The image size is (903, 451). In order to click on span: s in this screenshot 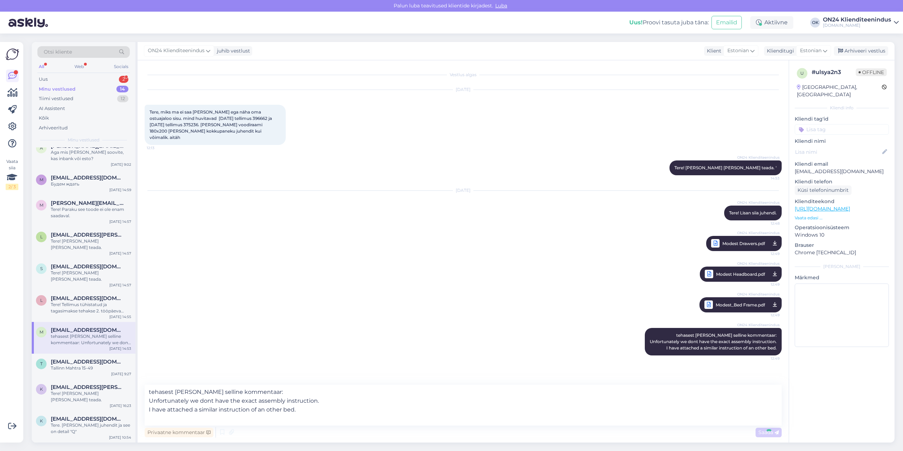, I will do `click(41, 268)`.